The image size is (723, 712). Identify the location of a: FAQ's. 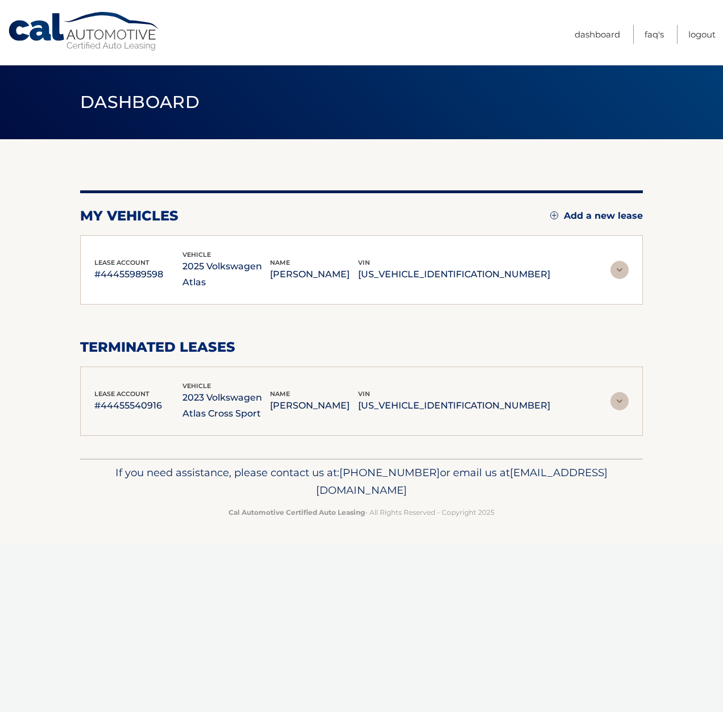
(654, 34).